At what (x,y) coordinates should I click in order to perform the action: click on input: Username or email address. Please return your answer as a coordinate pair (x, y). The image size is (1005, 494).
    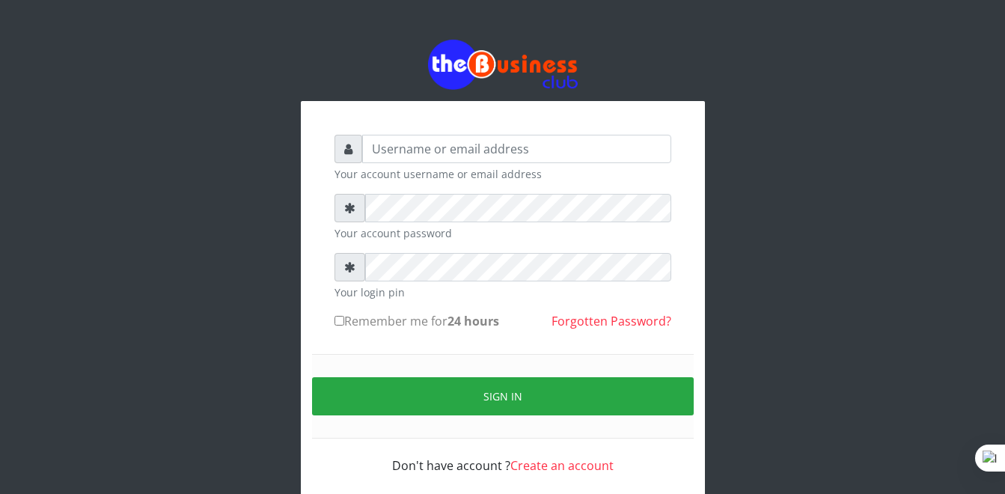
    Looking at the image, I should click on (516, 149).